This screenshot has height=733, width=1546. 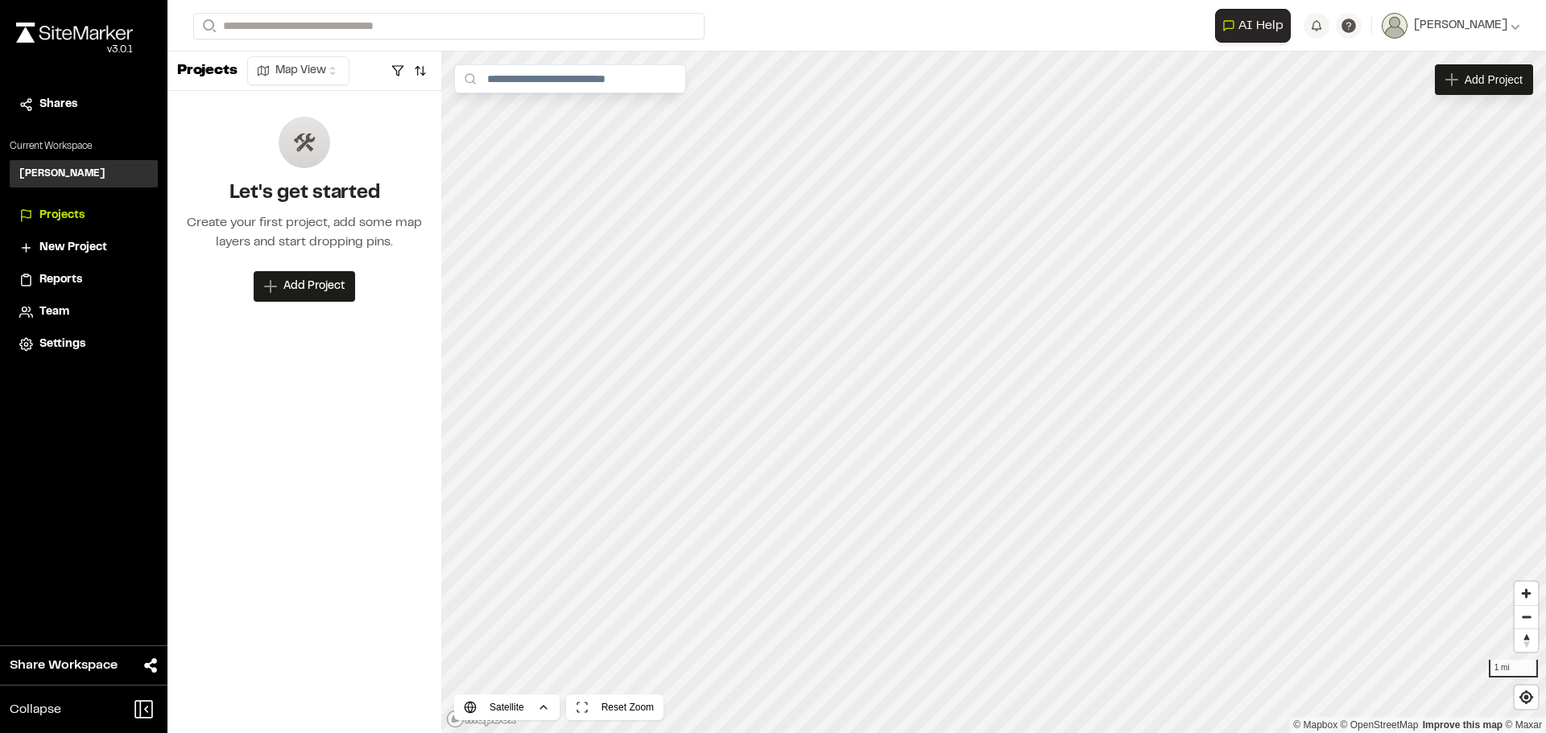 I want to click on span: Shares, so click(x=58, y=105).